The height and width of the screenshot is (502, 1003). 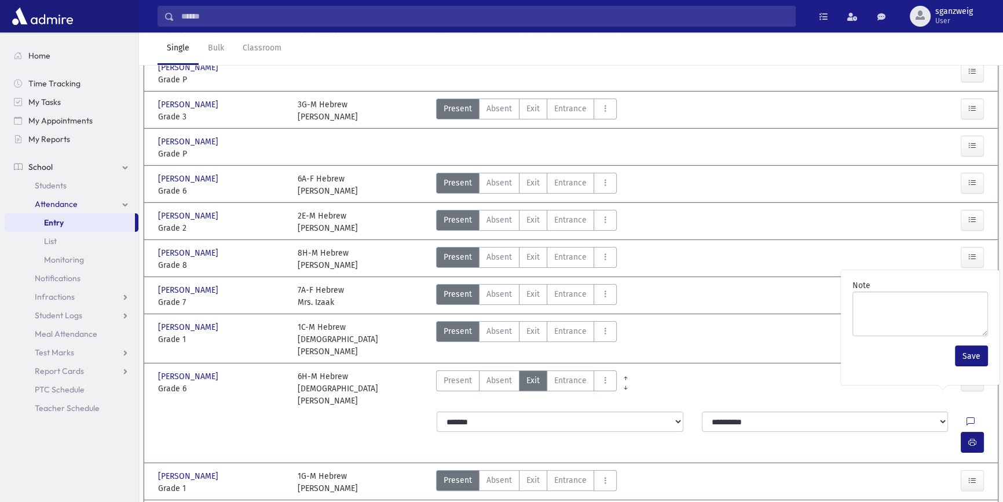 What do you see at coordinates (71, 297) in the screenshot?
I see `a: Infractions` at bounding box center [71, 297].